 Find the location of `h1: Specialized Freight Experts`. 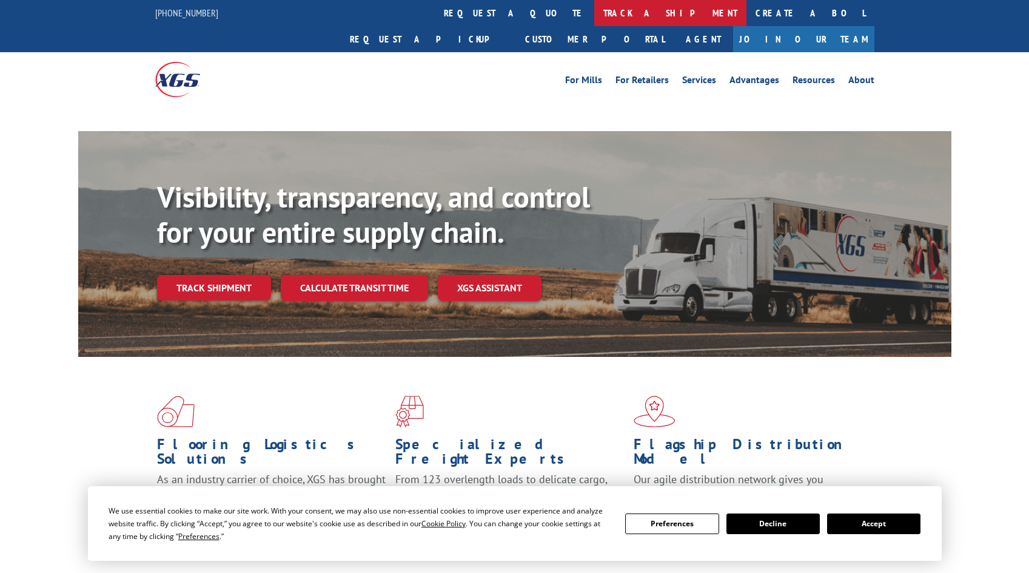

h1: Specialized Freight Experts is located at coordinates (510, 454).